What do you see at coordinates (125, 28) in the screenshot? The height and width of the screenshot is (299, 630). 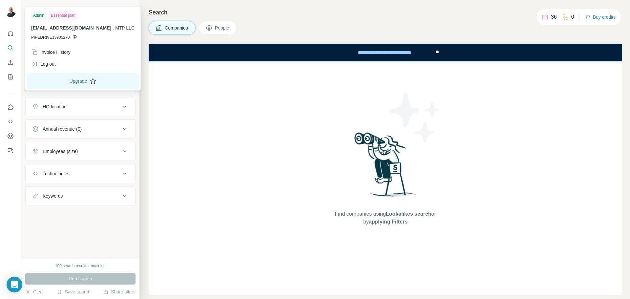 I see `span: MTP LLC` at bounding box center [125, 28].